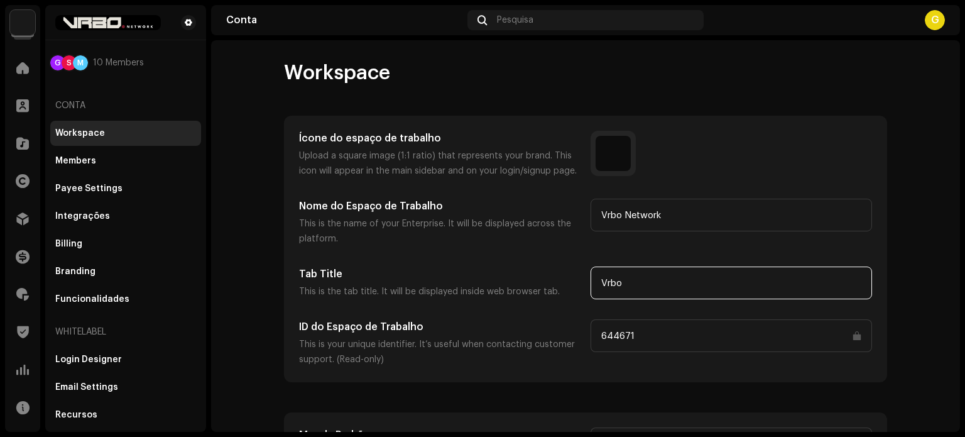 This screenshot has height=437, width=965. Describe the element at coordinates (126, 106) in the screenshot. I see `re-a-nav-header: Conta` at that location.